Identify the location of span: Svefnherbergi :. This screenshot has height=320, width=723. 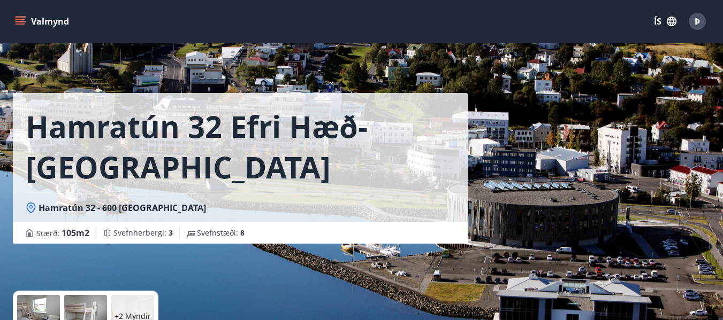
(143, 233).